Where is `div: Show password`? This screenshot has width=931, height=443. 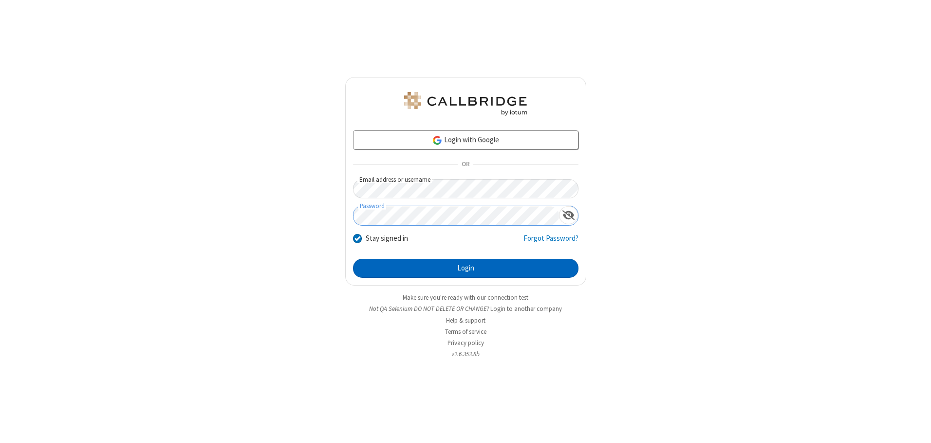 div: Show password is located at coordinates (568, 215).